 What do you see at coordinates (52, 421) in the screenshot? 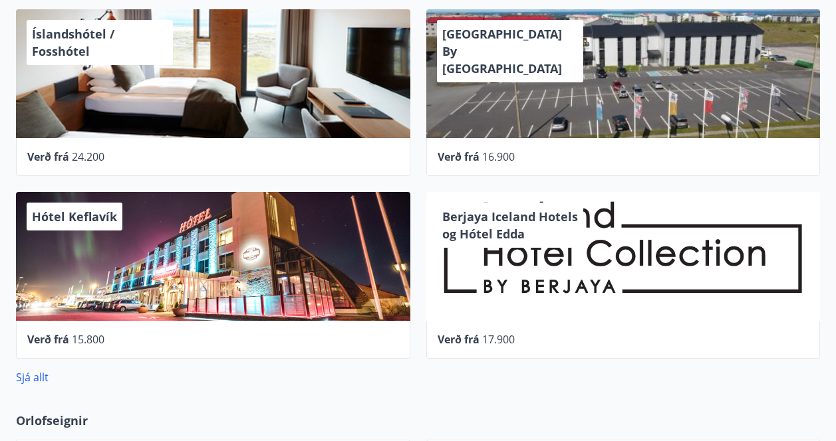
I see `span: Orlofseignir` at bounding box center [52, 421].